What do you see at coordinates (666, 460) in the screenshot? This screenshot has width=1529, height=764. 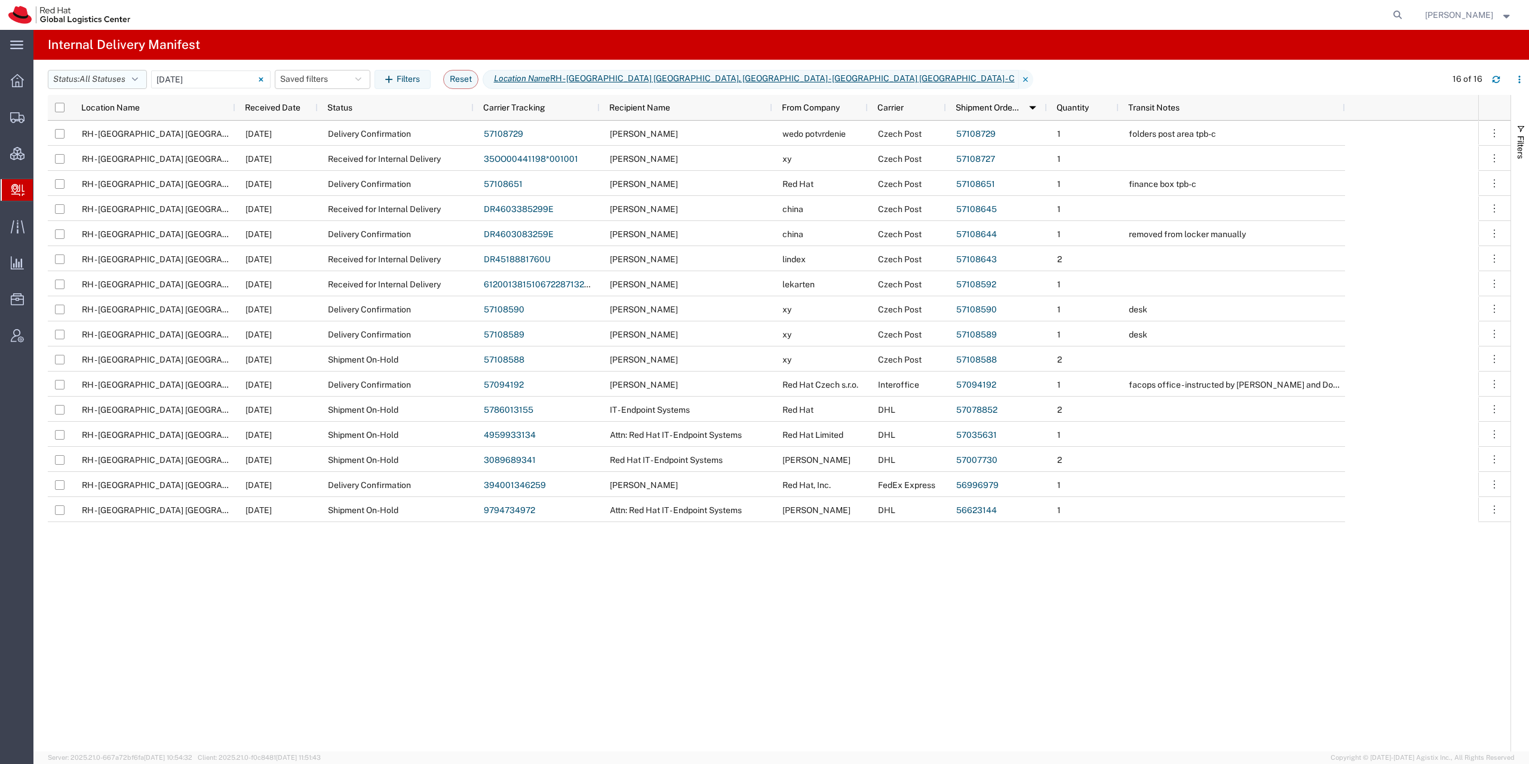 I see `span: Red Hat IT - Endpoint Systems` at bounding box center [666, 460].